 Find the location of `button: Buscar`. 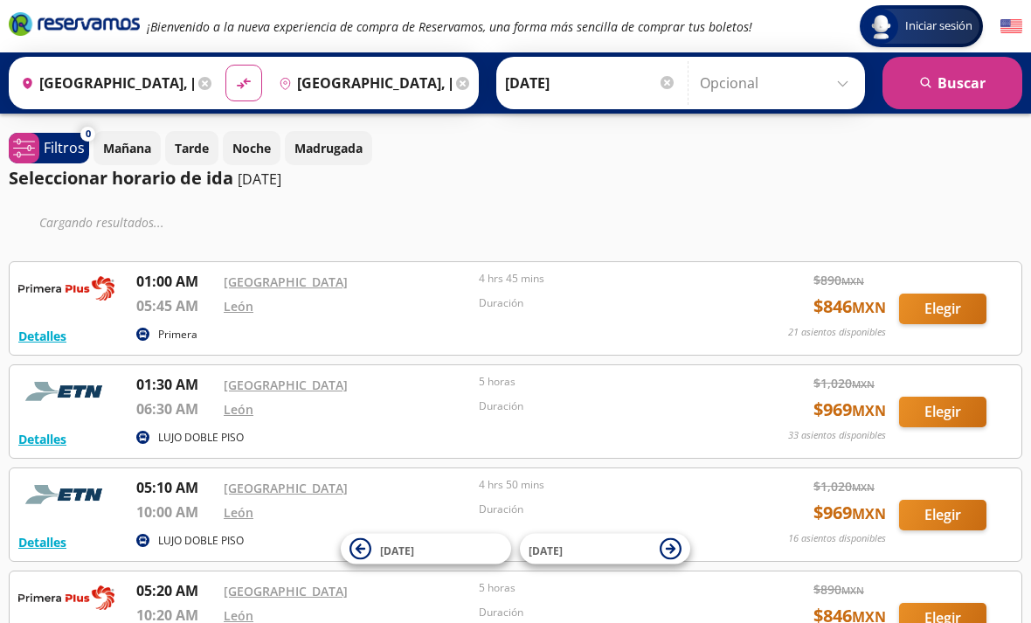

button: Buscar is located at coordinates (952, 83).